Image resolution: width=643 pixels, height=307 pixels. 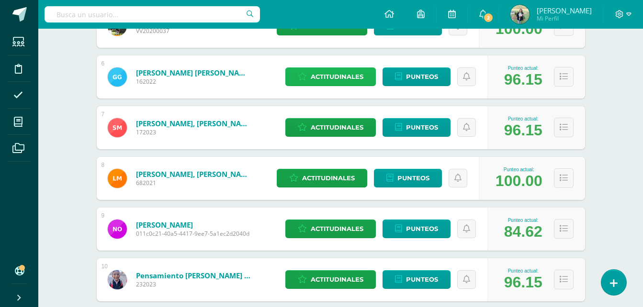 What do you see at coordinates (193, 183) in the screenshot?
I see `span: 682021` at bounding box center [193, 183].